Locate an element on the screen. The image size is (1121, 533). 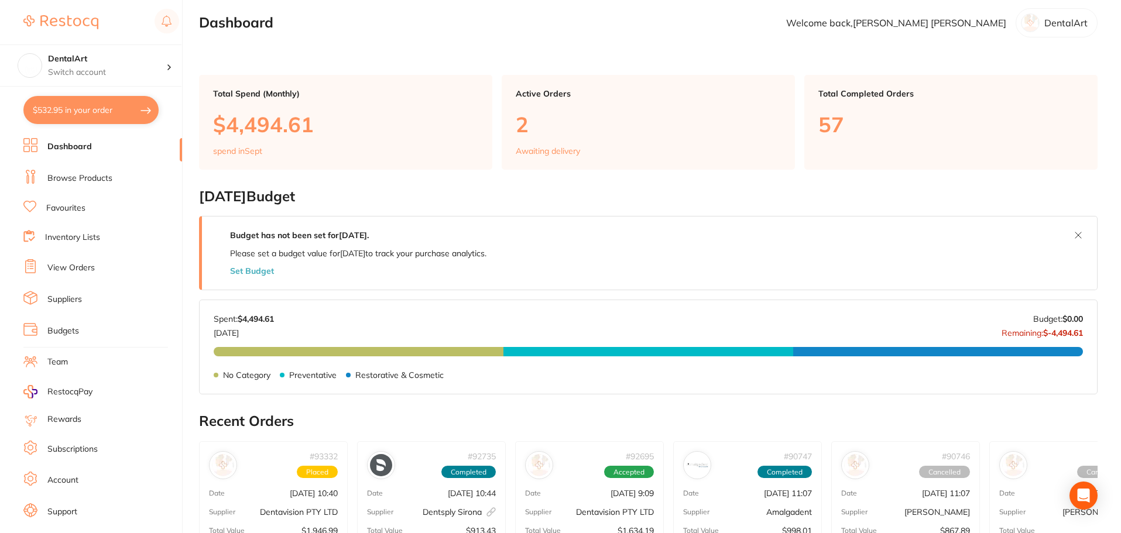
p: Total Completed Orders is located at coordinates (951, 94).